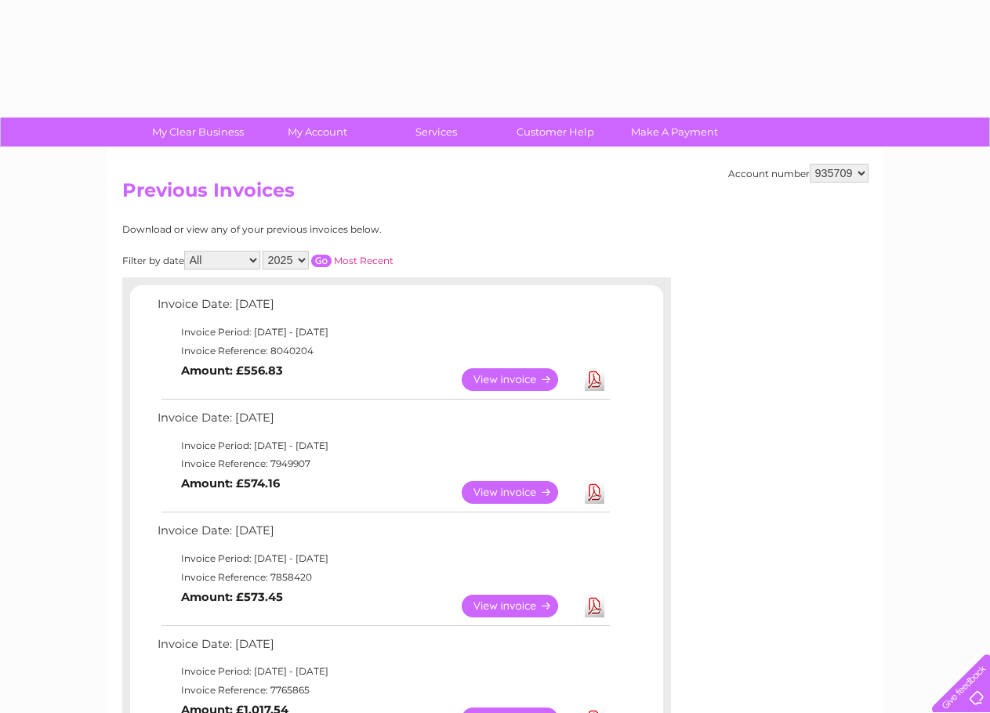 This screenshot has height=713, width=990. I want to click on a: Make A Payment, so click(674, 132).